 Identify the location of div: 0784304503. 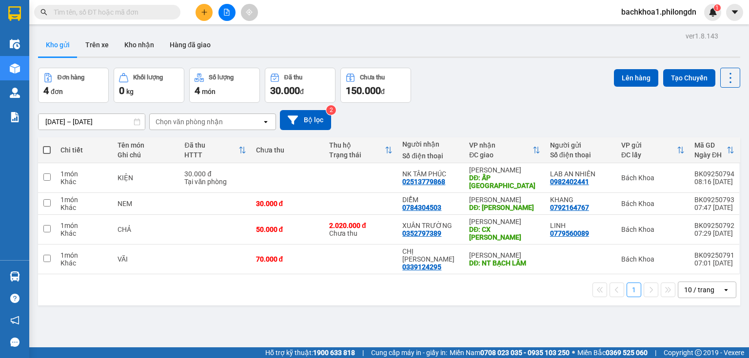
(422, 208).